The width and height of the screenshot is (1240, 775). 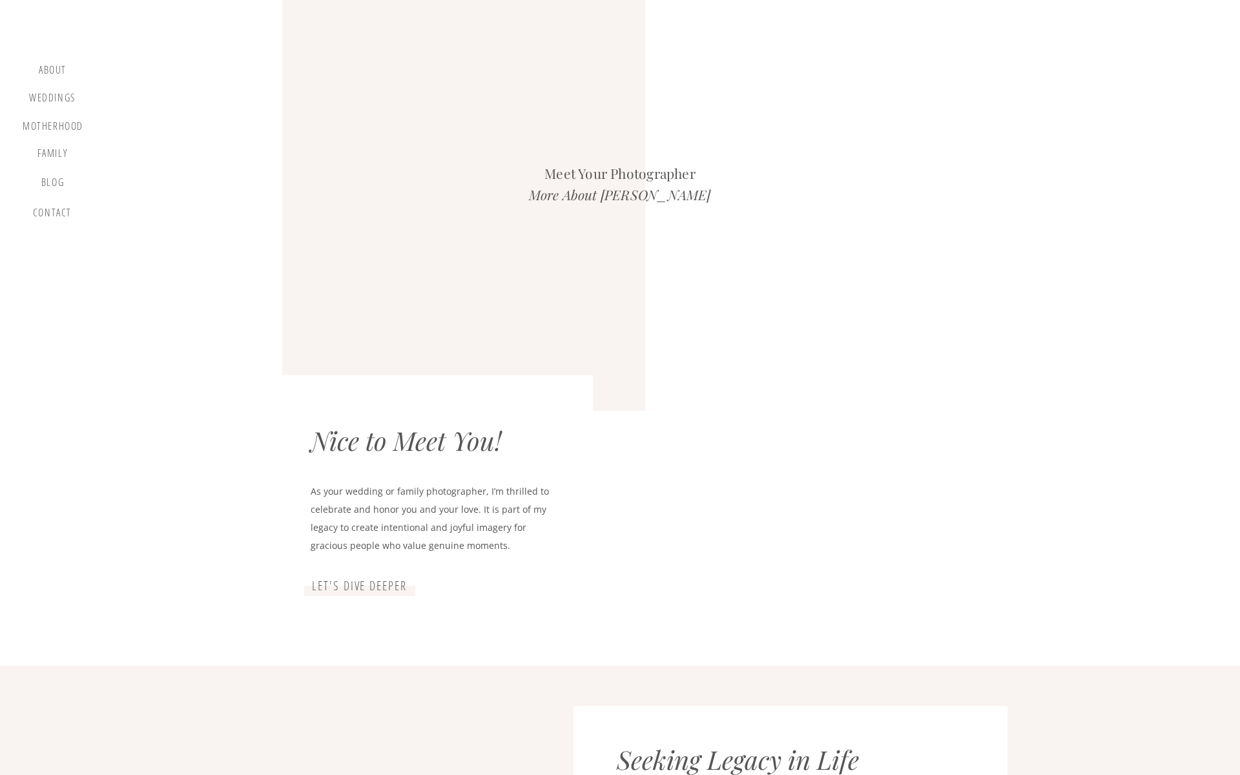 What do you see at coordinates (359, 587) in the screenshot?
I see `a: Let's dive deeper` at bounding box center [359, 587].